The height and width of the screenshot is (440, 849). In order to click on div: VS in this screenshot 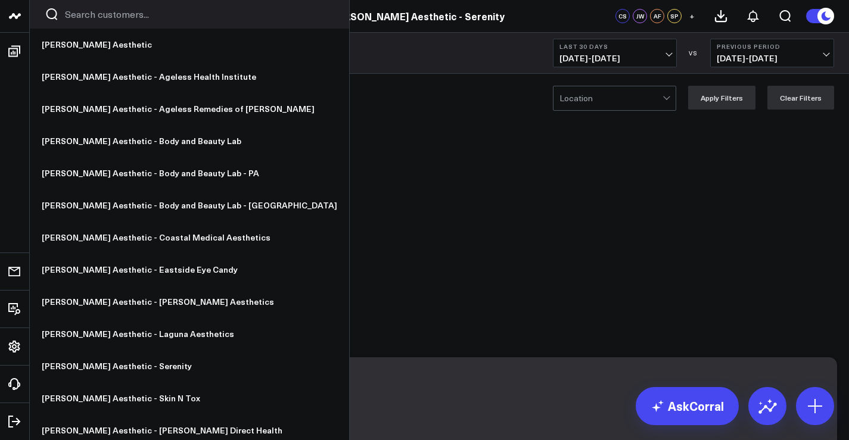, I will do `click(693, 53)`.